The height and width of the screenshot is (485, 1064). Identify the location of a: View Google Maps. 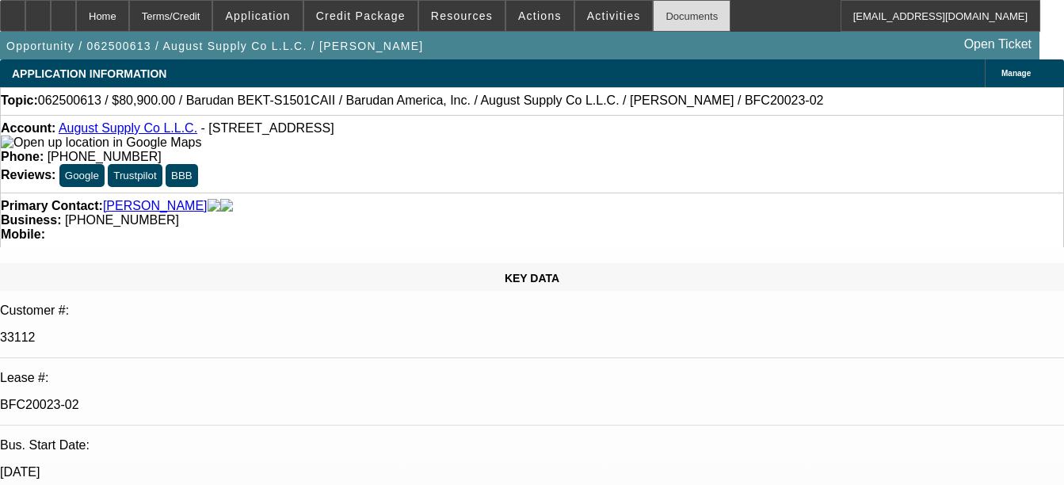
(101, 142).